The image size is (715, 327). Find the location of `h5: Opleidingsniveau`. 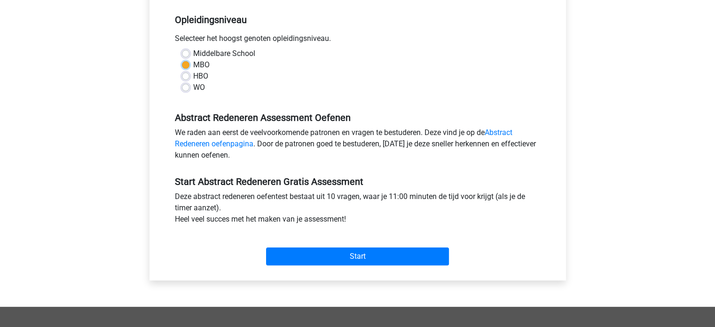

h5: Opleidingsniveau is located at coordinates (358, 20).